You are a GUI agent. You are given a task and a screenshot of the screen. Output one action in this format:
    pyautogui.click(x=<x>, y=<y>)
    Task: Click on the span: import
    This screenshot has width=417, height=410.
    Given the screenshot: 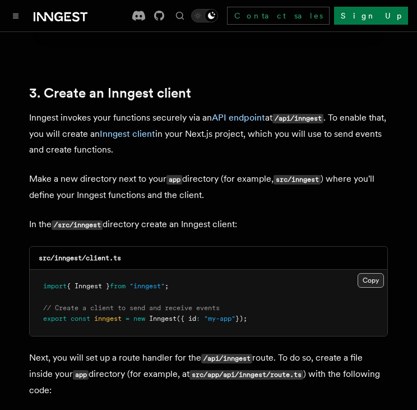 What is the action you would take?
    pyautogui.click(x=55, y=286)
    